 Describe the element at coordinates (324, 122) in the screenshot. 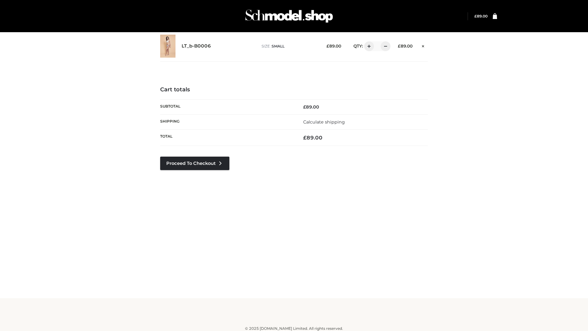

I see `a: Calculate shipping` at that location.